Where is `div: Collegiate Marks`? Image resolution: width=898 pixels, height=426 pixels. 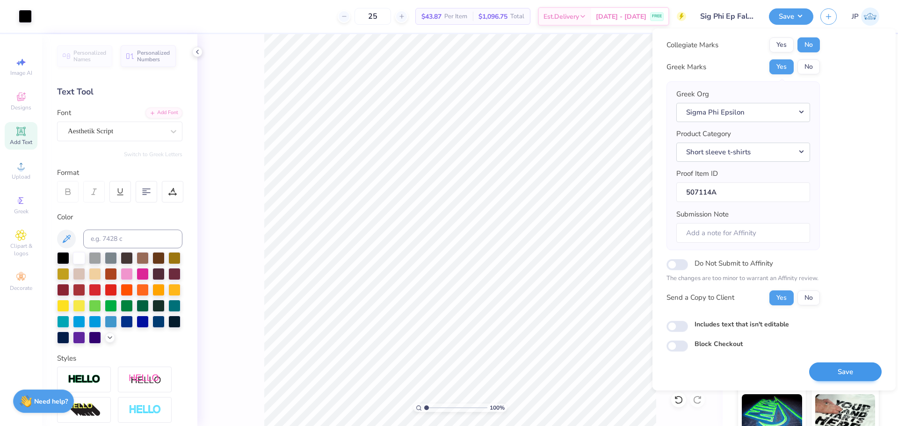 div: Collegiate Marks is located at coordinates (693, 45).